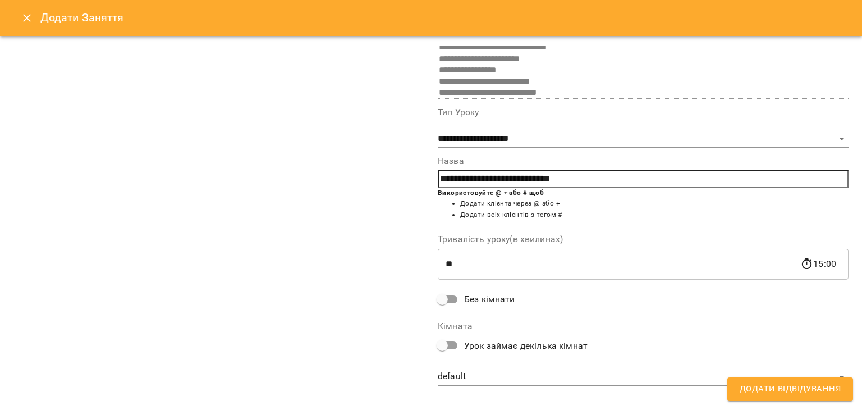  What do you see at coordinates (489, 299) in the screenshot?
I see `span: Без кімнати` at bounding box center [489, 299].